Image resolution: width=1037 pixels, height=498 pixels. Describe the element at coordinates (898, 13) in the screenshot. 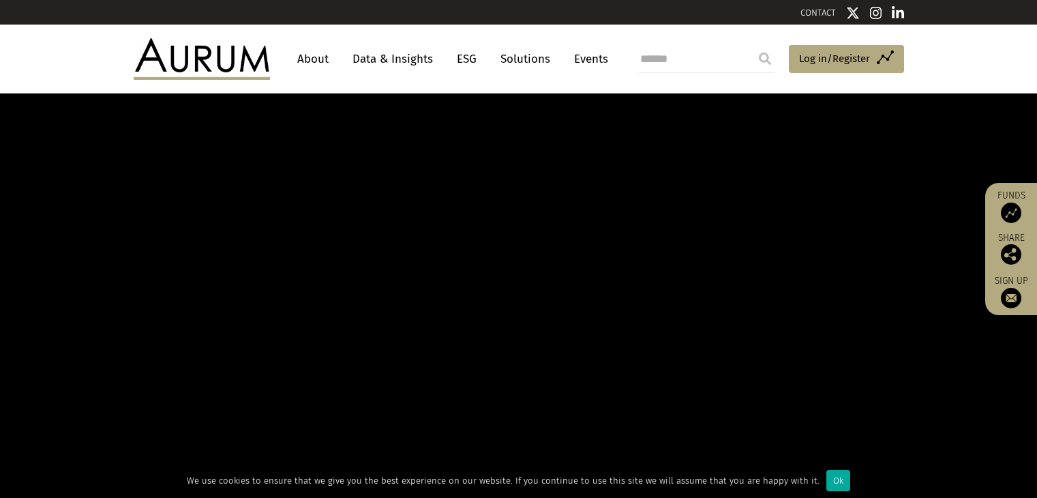

I see `img: Linkedin icon` at that location.